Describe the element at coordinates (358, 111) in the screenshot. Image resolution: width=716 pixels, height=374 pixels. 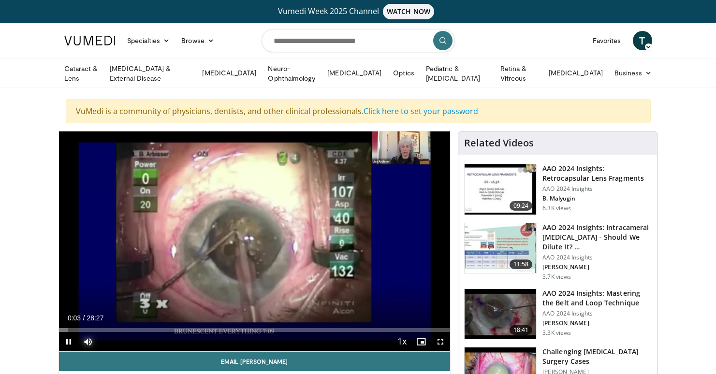
I see `div: VuMedi is a community of physicians, dentists, and other clinical professionals.` at that location.